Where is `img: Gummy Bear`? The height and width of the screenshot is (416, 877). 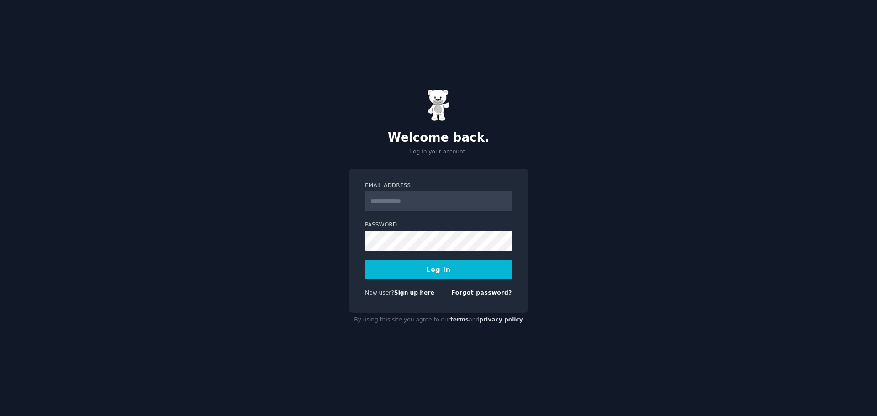
img: Gummy Bear is located at coordinates (439, 105).